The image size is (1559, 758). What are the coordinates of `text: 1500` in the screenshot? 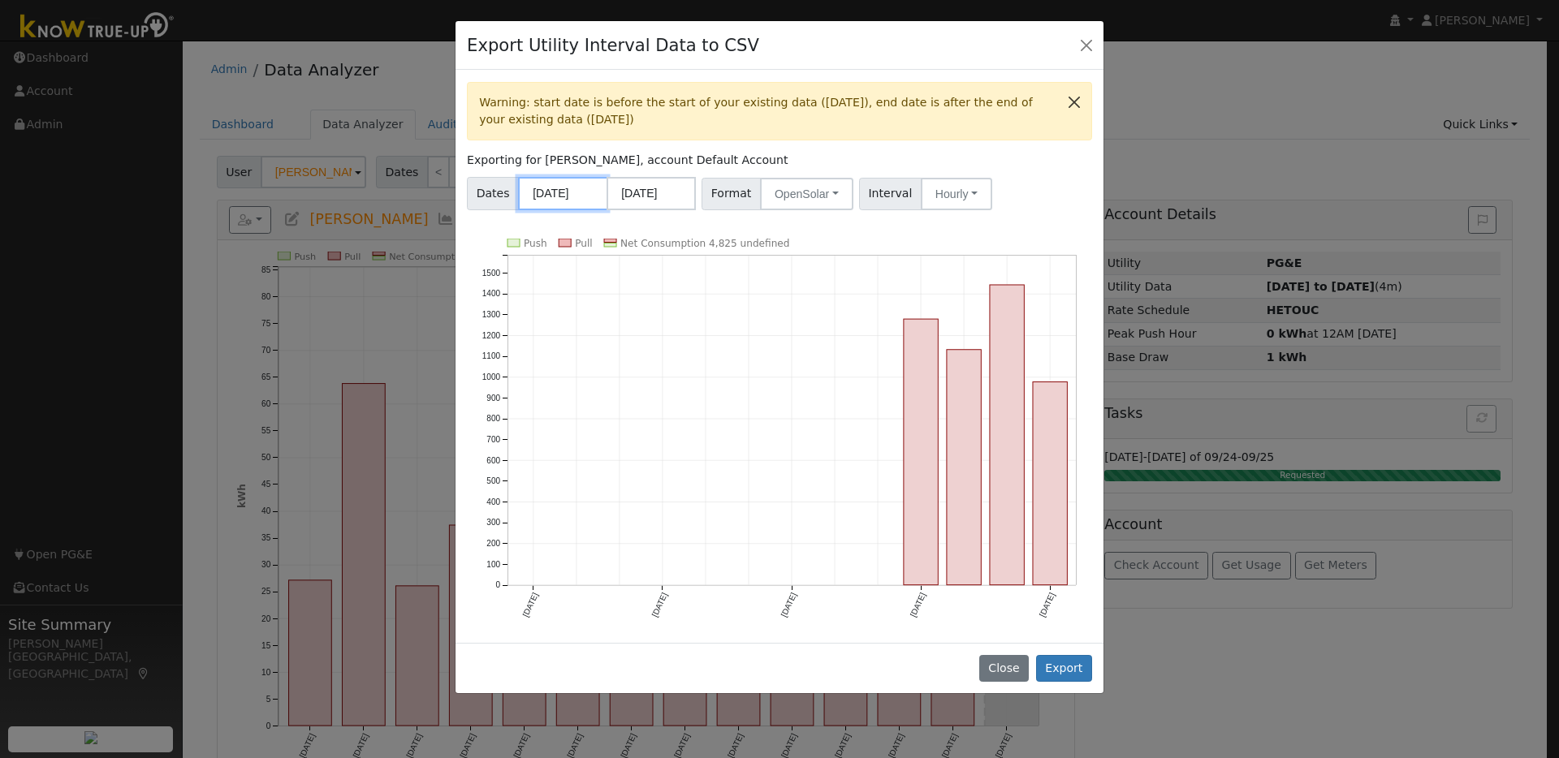 It's located at (491, 273).